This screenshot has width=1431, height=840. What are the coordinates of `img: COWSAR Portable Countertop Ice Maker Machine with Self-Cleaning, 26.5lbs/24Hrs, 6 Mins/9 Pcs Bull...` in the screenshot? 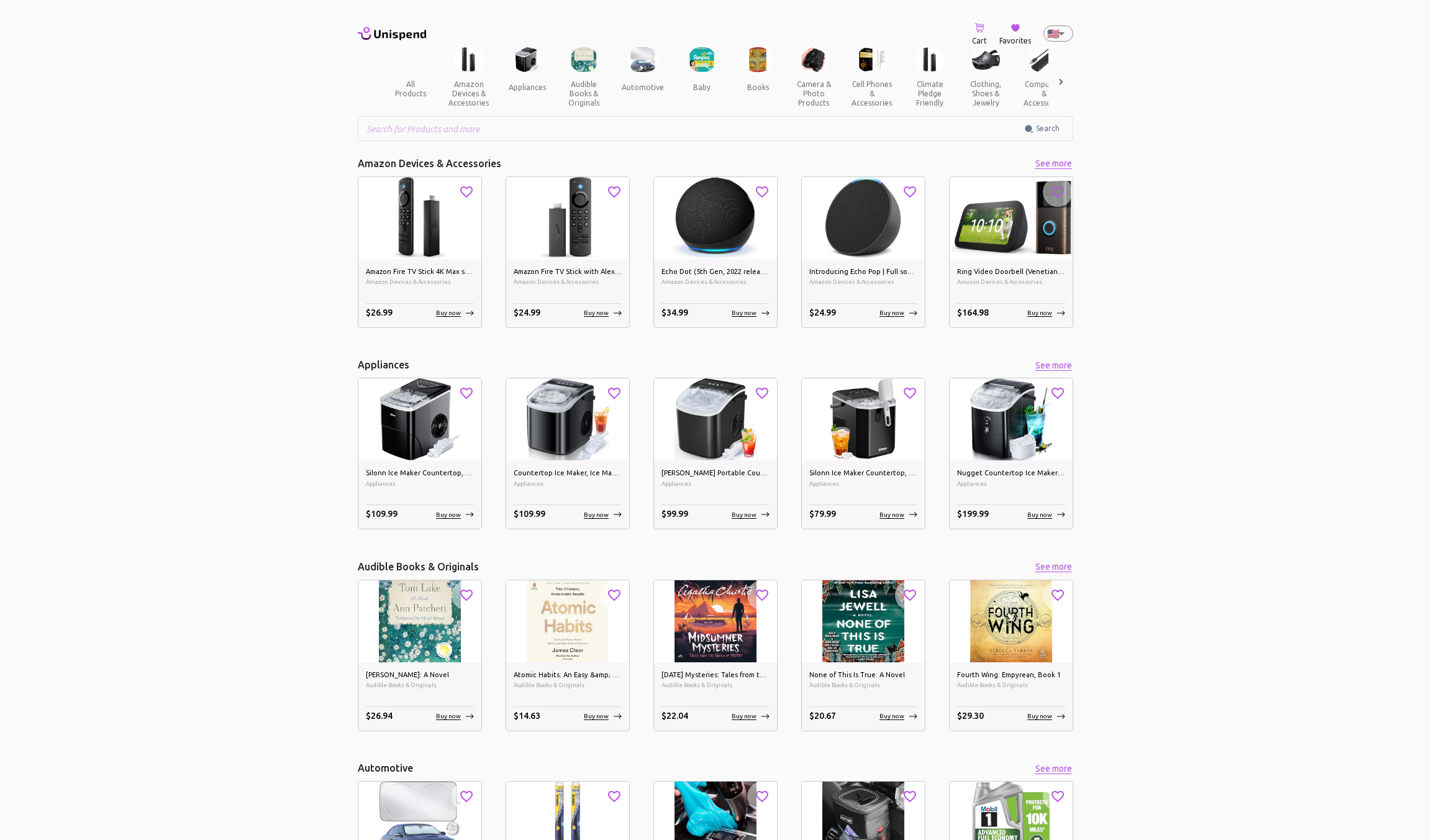 It's located at (716, 420).